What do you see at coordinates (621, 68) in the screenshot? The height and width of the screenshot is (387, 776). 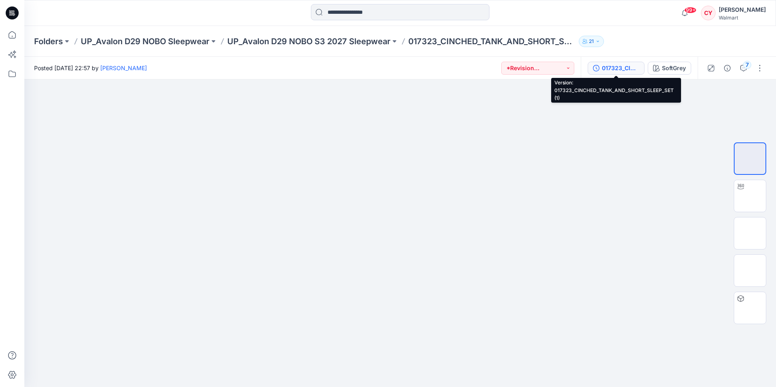 I see `div: 017323_CINCHED_TANK_AND_SHORT_SLEEP_SET (1)` at bounding box center [621, 68].